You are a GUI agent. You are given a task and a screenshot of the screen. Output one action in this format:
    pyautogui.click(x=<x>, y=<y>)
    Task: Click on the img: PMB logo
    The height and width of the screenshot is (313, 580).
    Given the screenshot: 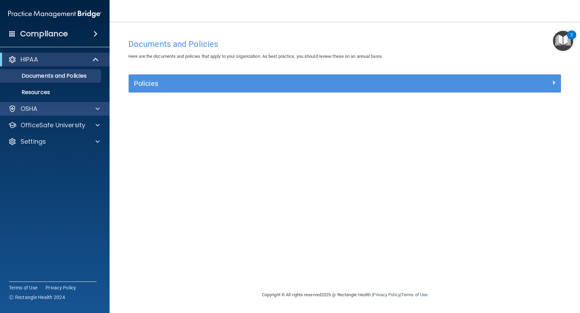 What is the action you would take?
    pyautogui.click(x=55, y=14)
    